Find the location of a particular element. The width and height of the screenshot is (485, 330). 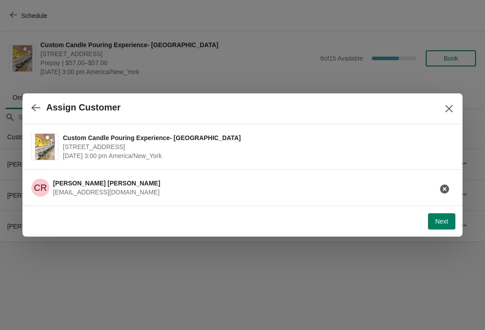

span: Next is located at coordinates (441, 221).